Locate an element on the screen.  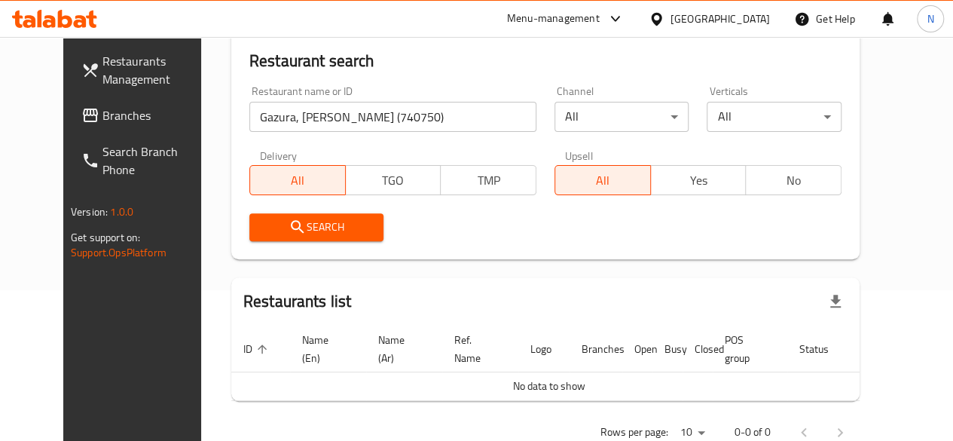
a: Support.OpsPlatform is located at coordinates (118, 253).